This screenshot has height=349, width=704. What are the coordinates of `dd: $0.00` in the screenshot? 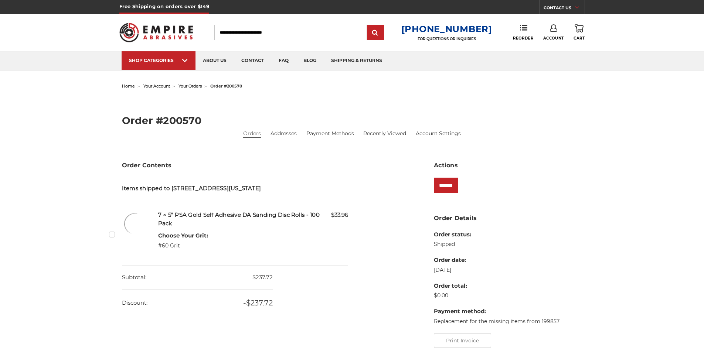 It's located at (497, 296).